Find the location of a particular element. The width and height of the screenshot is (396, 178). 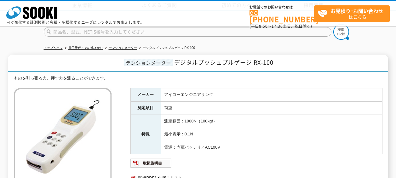

td: アイコーエンジニアリング is located at coordinates (272, 95).